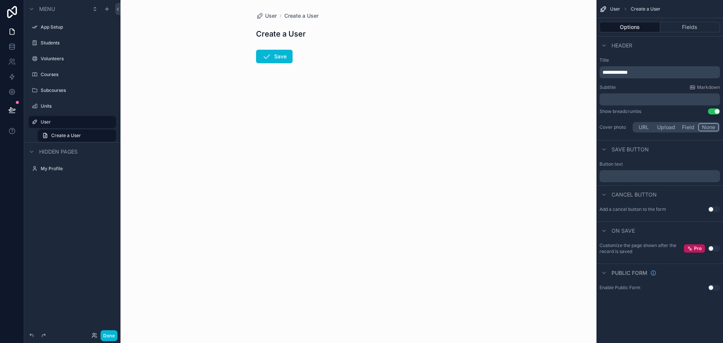  Describe the element at coordinates (629, 27) in the screenshot. I see `button: Options` at that location.